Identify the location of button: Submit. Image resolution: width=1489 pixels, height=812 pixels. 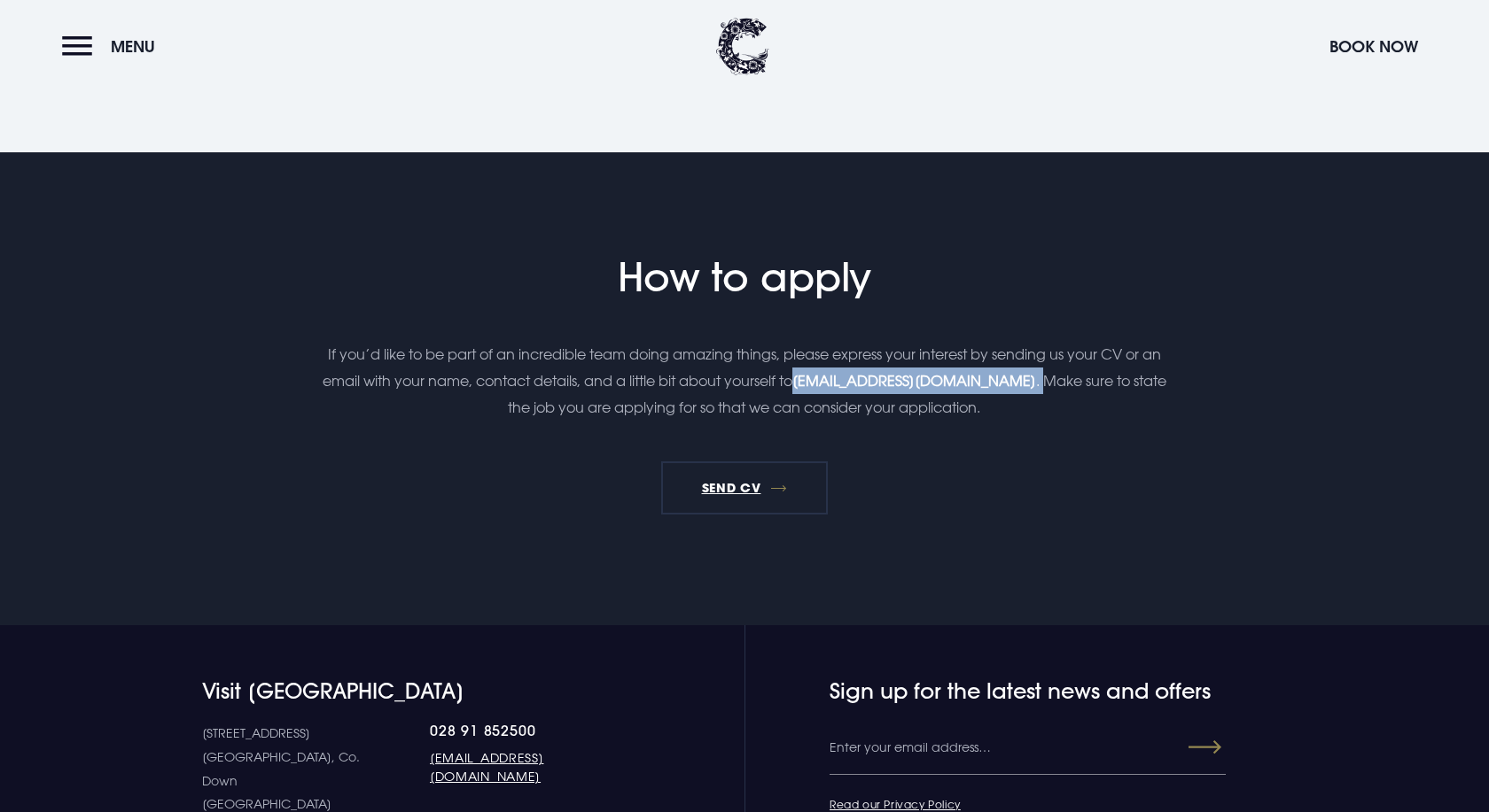
(1189, 748).